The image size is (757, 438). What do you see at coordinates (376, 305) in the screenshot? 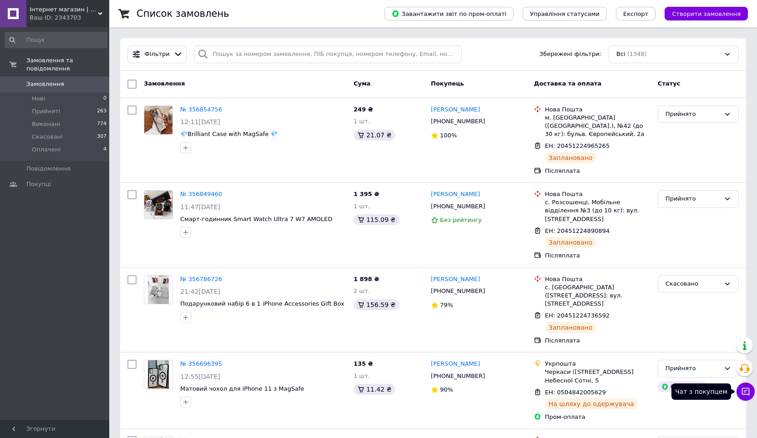
I see `div: 156.59 ₴` at bounding box center [376, 305].